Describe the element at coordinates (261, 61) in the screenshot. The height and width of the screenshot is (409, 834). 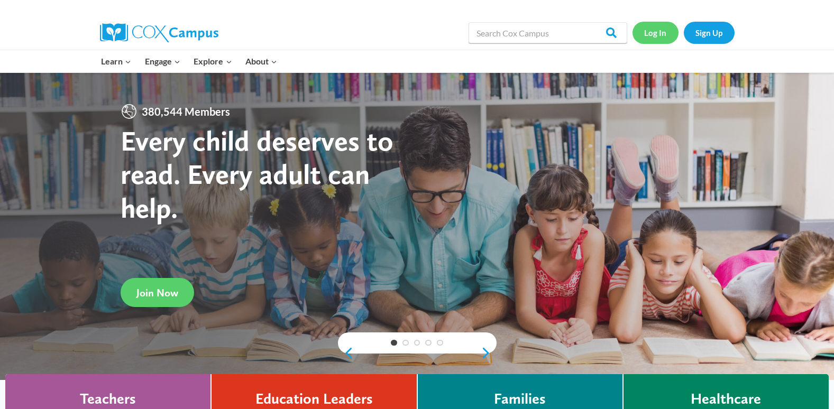
I see `button: Child menu of About` at that location.